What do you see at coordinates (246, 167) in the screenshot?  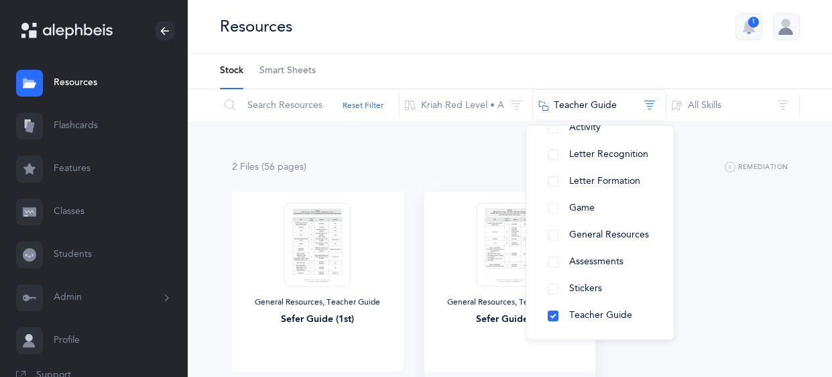 I see `span: 2 File` at bounding box center [246, 167].